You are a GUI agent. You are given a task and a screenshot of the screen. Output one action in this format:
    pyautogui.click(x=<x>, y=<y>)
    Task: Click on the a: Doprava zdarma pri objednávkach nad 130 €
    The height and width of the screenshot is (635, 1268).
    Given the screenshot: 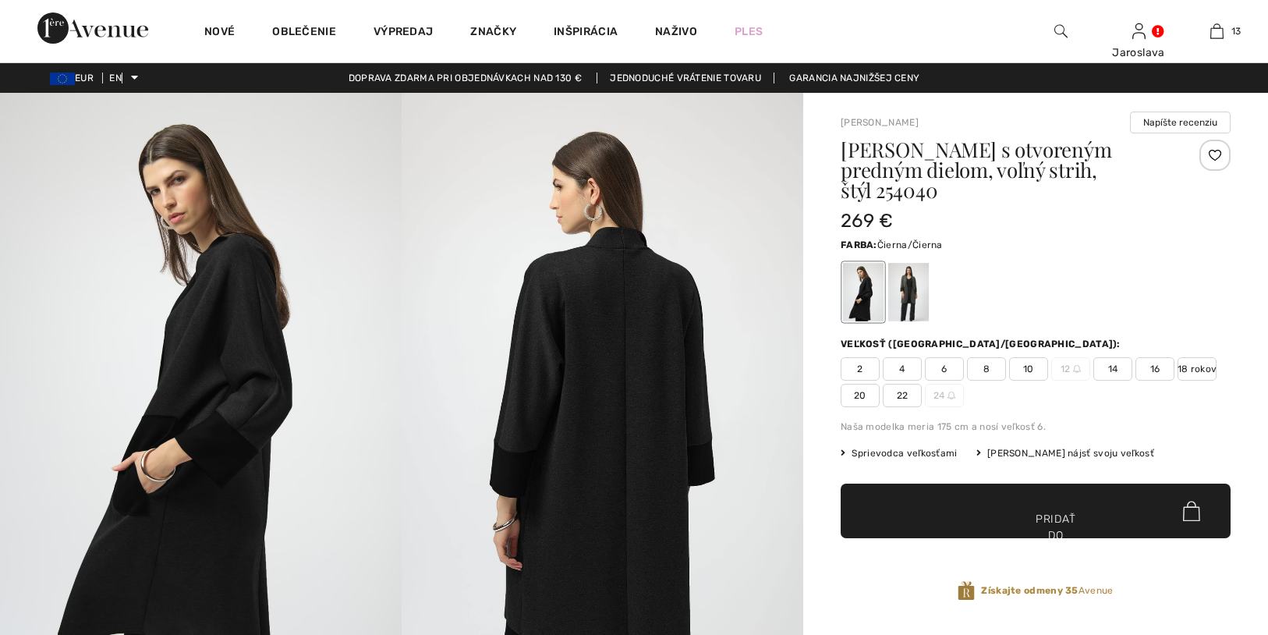 What is the action you would take?
    pyautogui.click(x=465, y=78)
    